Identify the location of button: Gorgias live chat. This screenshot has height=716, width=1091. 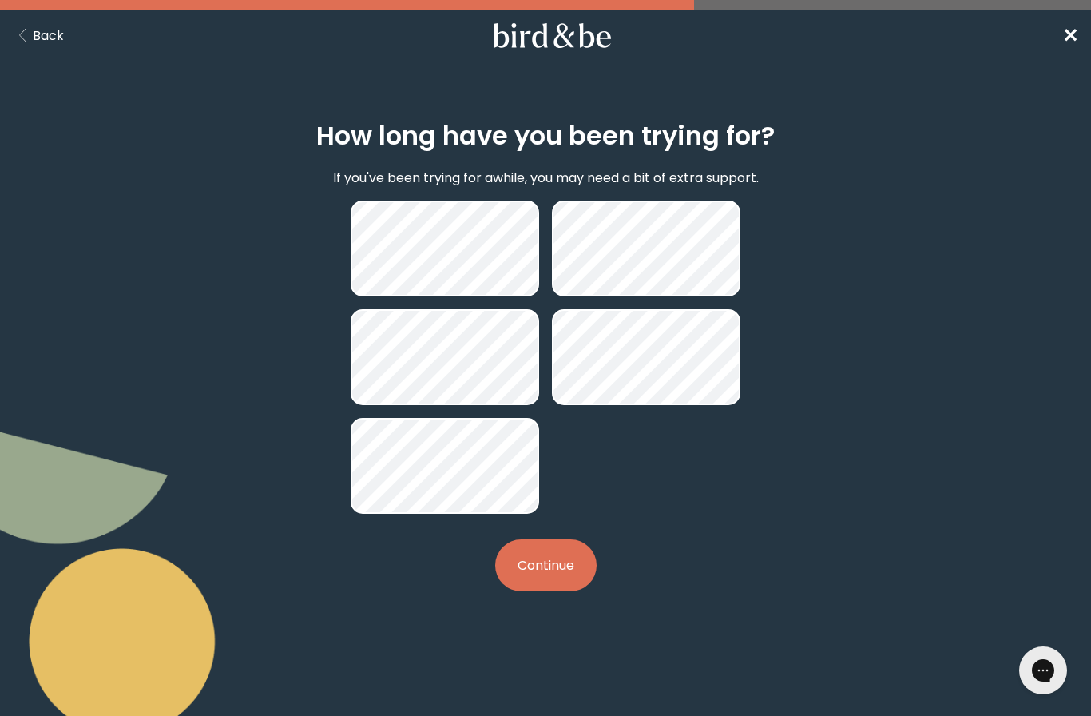
(32, 30).